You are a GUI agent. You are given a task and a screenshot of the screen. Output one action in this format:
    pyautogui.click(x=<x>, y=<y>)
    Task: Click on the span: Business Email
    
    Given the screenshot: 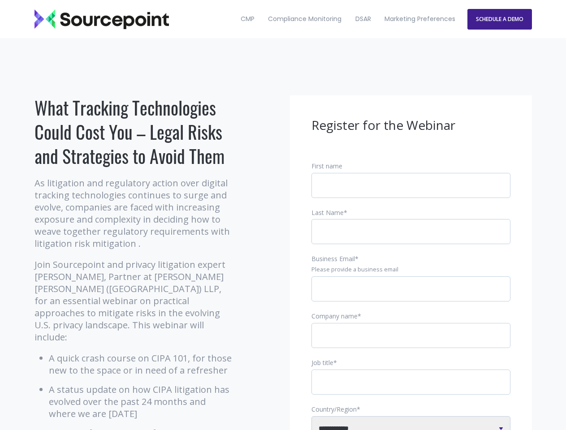 What is the action you would take?
    pyautogui.click(x=333, y=259)
    